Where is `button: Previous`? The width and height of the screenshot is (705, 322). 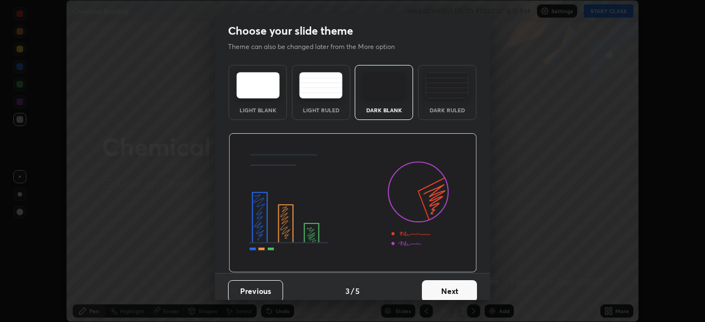 button: Previous is located at coordinates (255, 291).